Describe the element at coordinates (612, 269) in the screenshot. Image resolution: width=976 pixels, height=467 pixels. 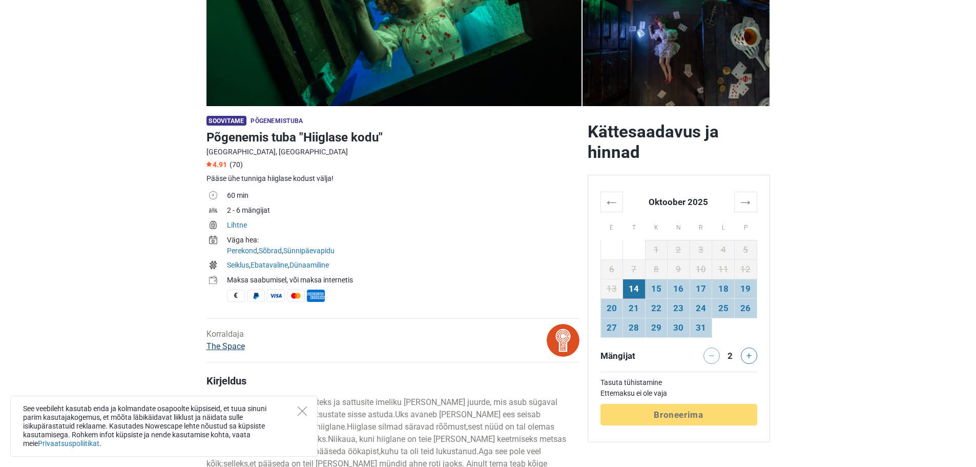
I see `td: 6` at that location.